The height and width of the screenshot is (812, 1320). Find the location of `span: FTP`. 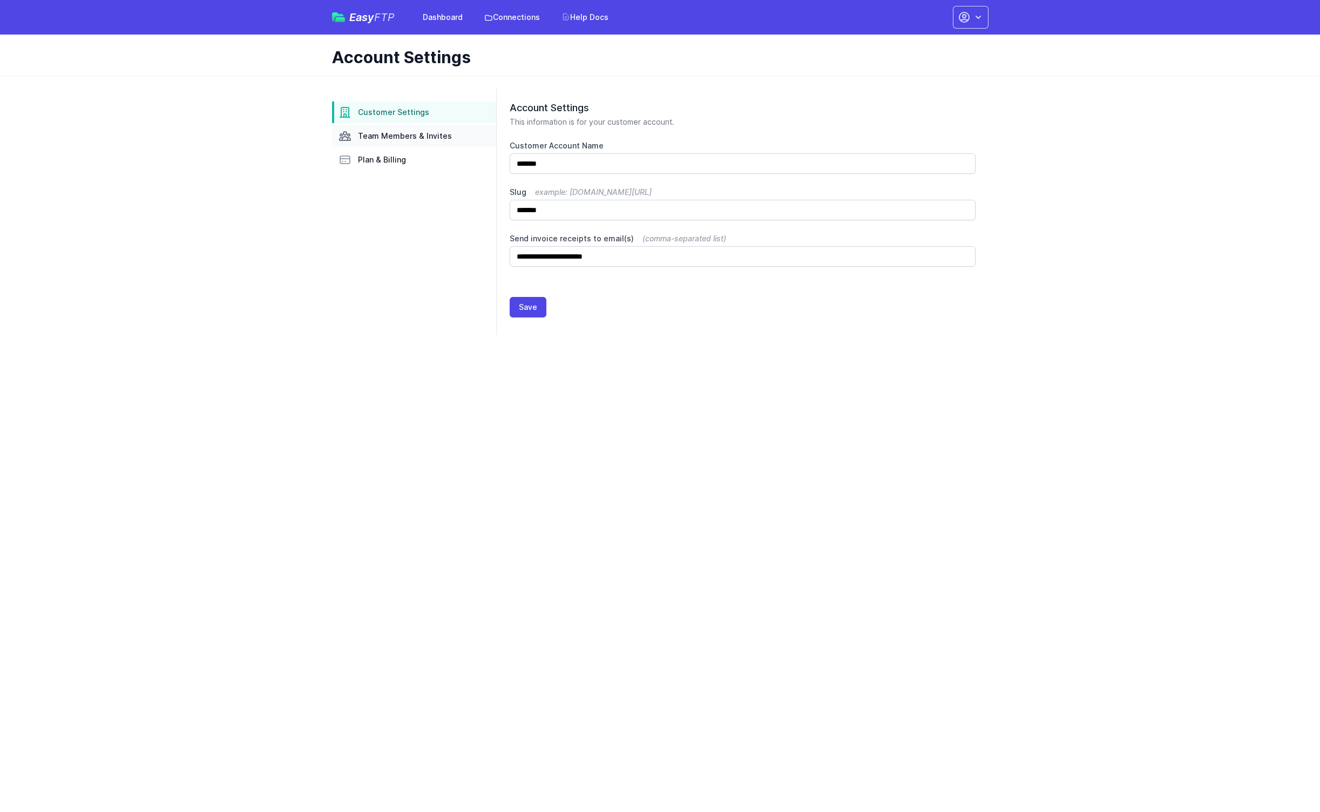

span: FTP is located at coordinates (384, 17).